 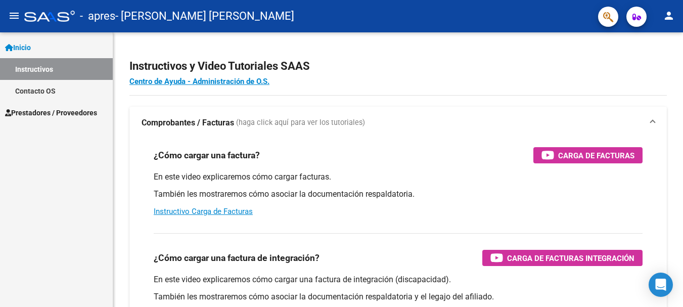 What do you see at coordinates (571, 258) in the screenshot?
I see `span: Carga de Facturas Integración` at bounding box center [571, 258].